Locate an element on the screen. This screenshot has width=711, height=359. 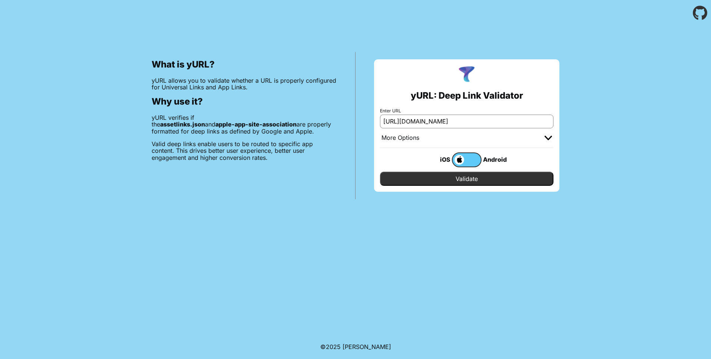
h2: Why use it? is located at coordinates (244, 102).